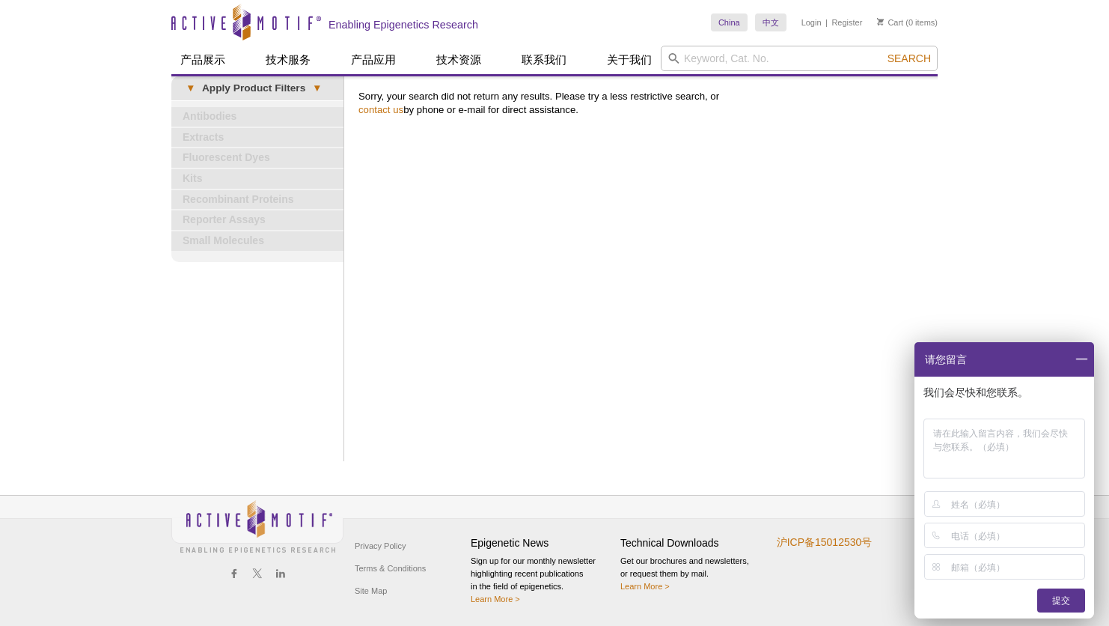  I want to click on a: Terms & Conditions, so click(390, 568).